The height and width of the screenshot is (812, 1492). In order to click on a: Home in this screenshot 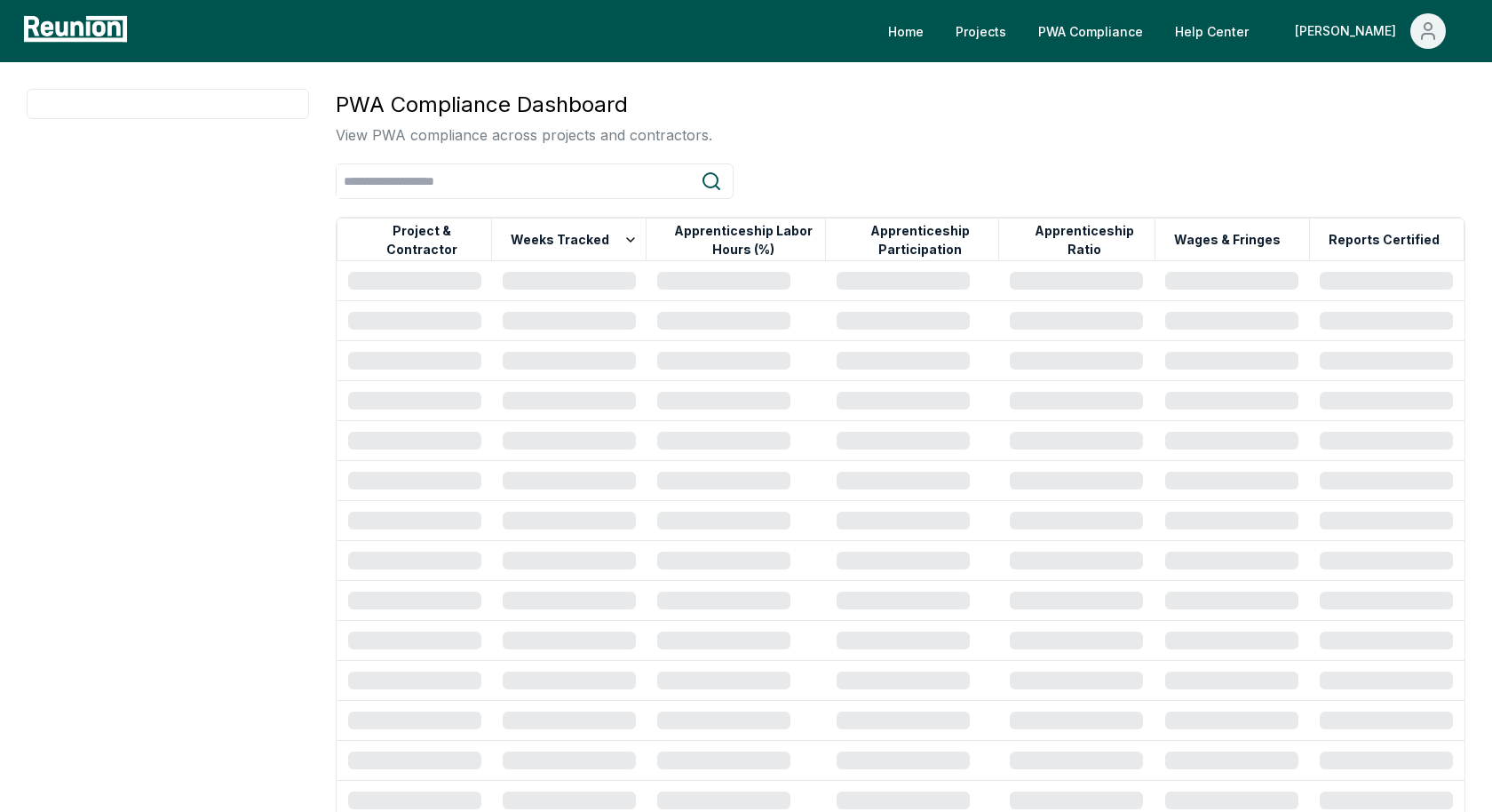, I will do `click(906, 31)`.